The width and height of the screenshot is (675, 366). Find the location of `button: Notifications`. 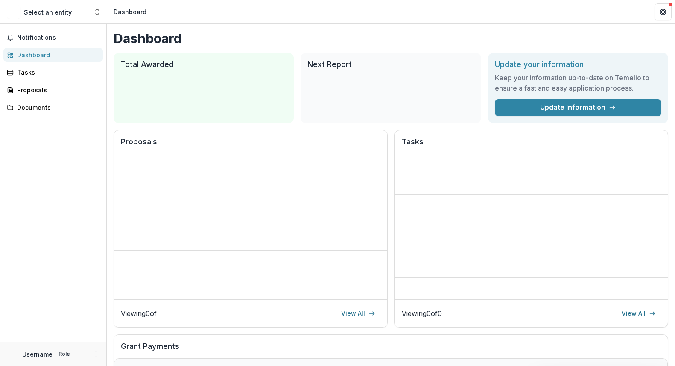

button: Notifications is located at coordinates (53, 38).